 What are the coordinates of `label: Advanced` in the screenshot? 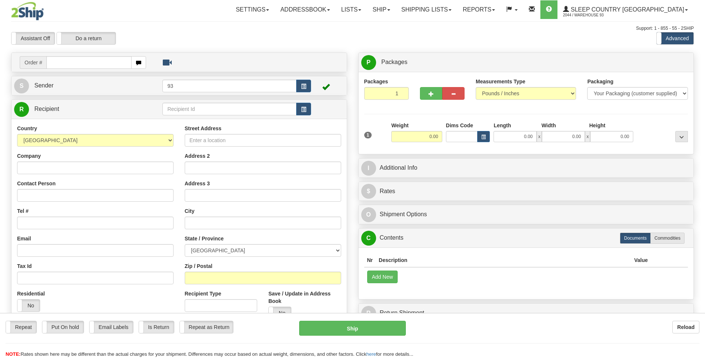 It's located at (675, 38).